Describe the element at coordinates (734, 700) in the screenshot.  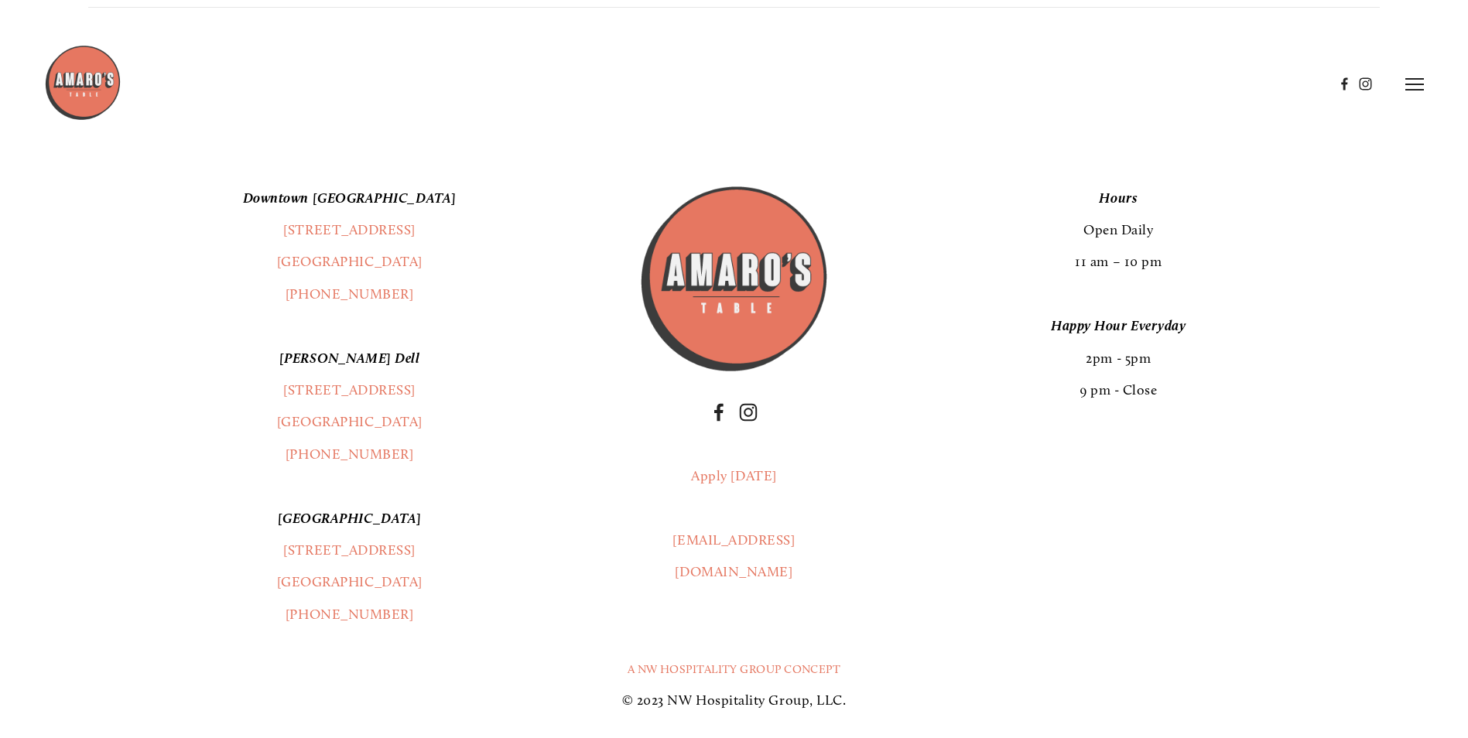
I see `p: © 2023 NW Hospitality Group, LLC.` at that location.